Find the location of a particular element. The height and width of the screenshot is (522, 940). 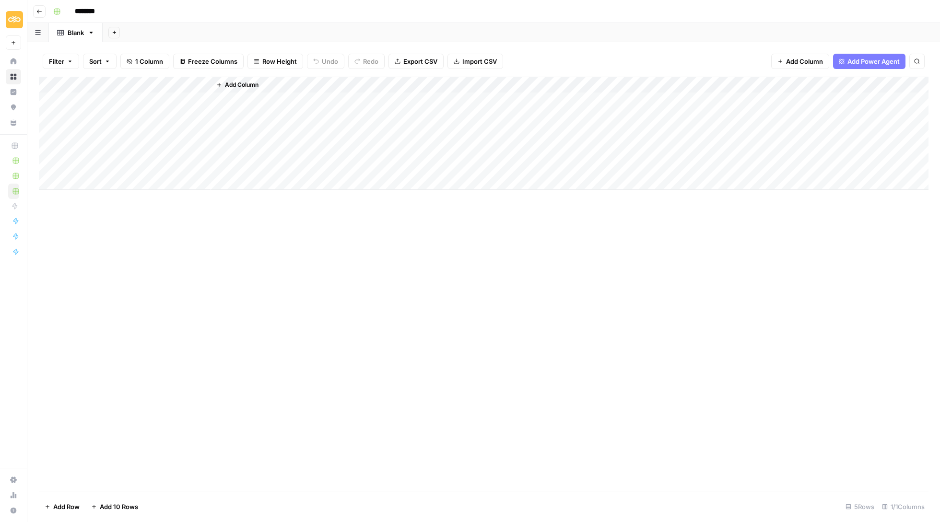

button: Freeze Columns is located at coordinates (208, 61).